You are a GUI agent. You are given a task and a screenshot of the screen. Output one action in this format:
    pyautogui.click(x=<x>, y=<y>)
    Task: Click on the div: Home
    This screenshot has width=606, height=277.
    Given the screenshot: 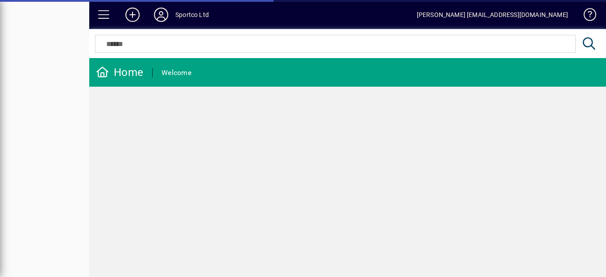 What is the action you would take?
    pyautogui.click(x=120, y=72)
    